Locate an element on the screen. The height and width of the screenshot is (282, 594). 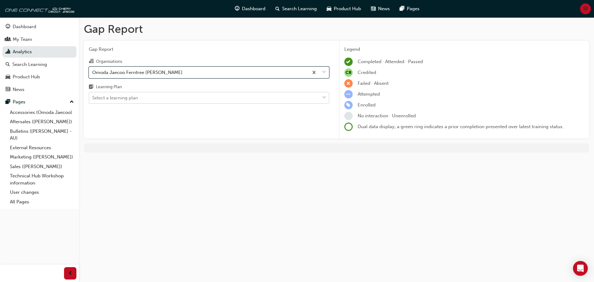
button: SF is located at coordinates (586, 9).